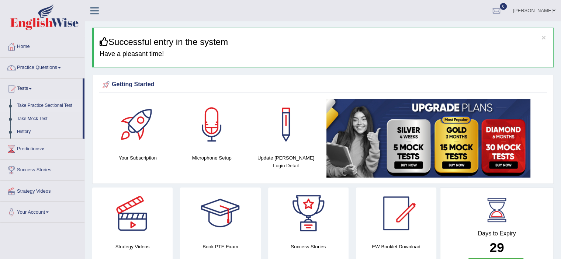  I want to click on div: Getting Started, so click(323, 85).